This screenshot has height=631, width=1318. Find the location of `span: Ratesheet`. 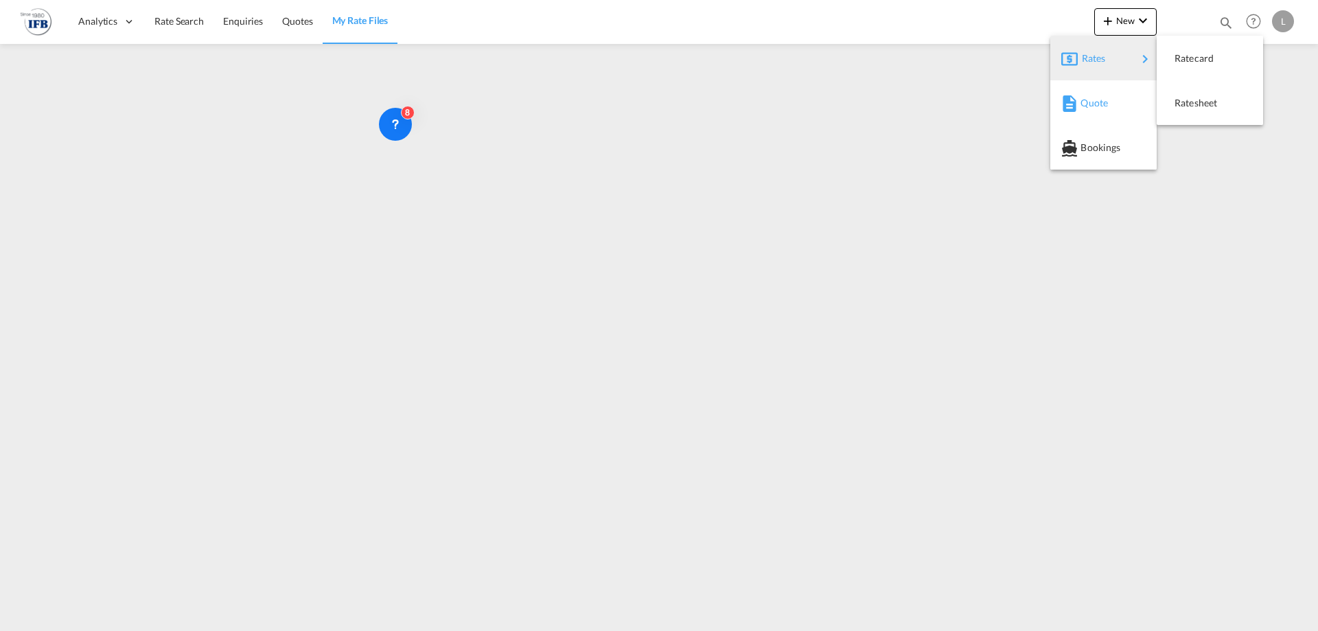

span: Ratesheet is located at coordinates (1182, 103).